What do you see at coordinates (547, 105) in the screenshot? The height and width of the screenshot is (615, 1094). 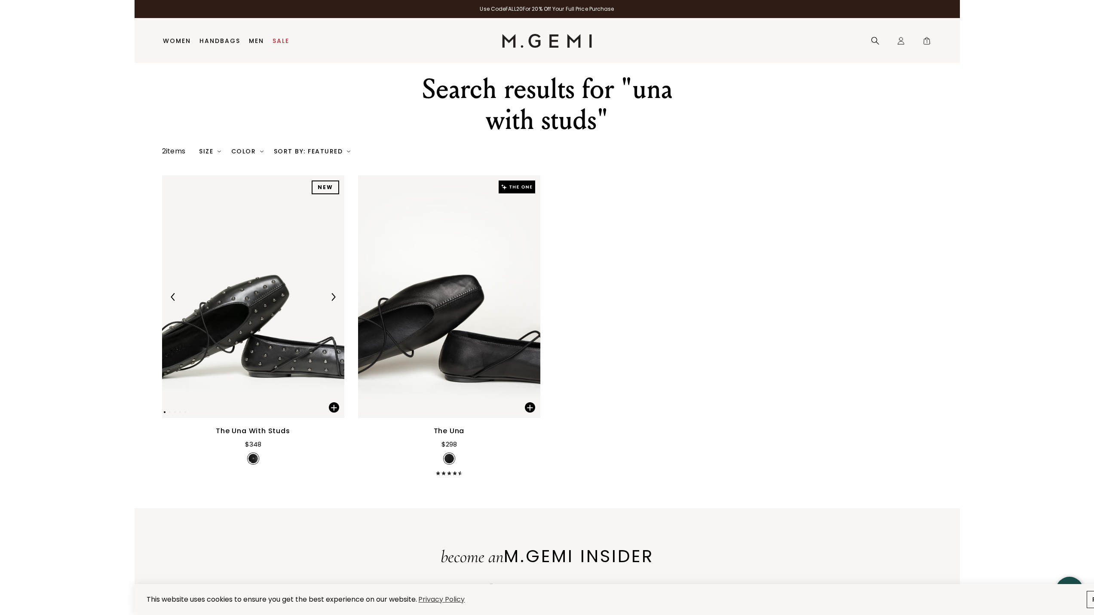 I see `div: Search results for "una with studs"` at bounding box center [547, 105].